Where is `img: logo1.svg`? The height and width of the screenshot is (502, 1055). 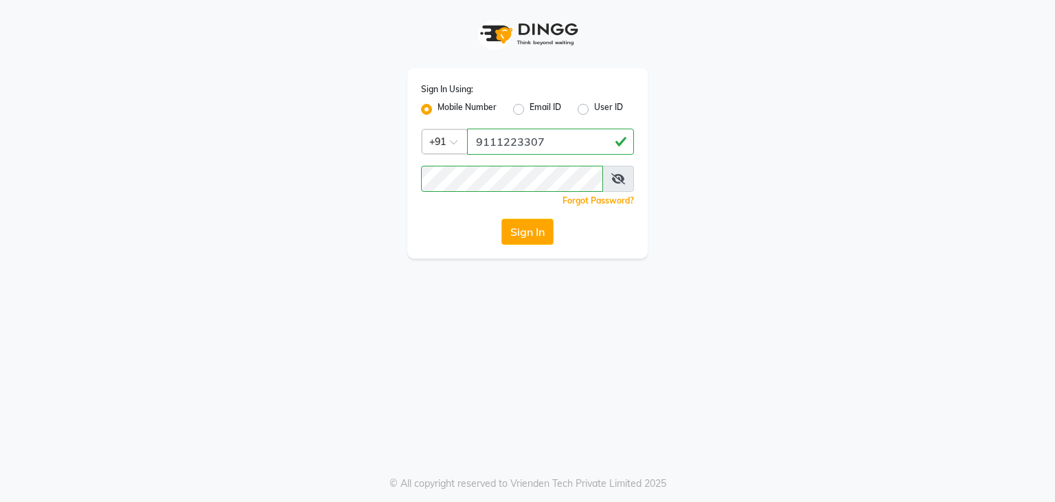 img: logo1.svg is located at coordinates (528, 34).